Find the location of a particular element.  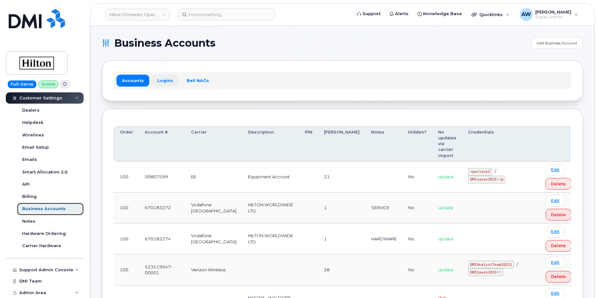

th: Carrier is located at coordinates (214, 144).